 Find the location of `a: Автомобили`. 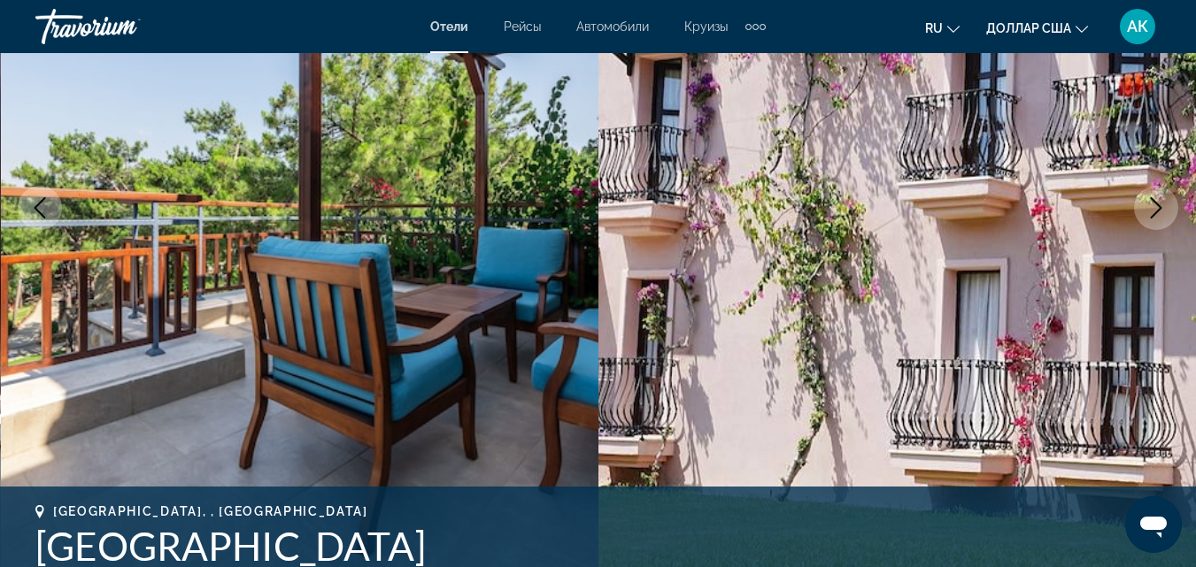

a: Автомобили is located at coordinates (613, 27).